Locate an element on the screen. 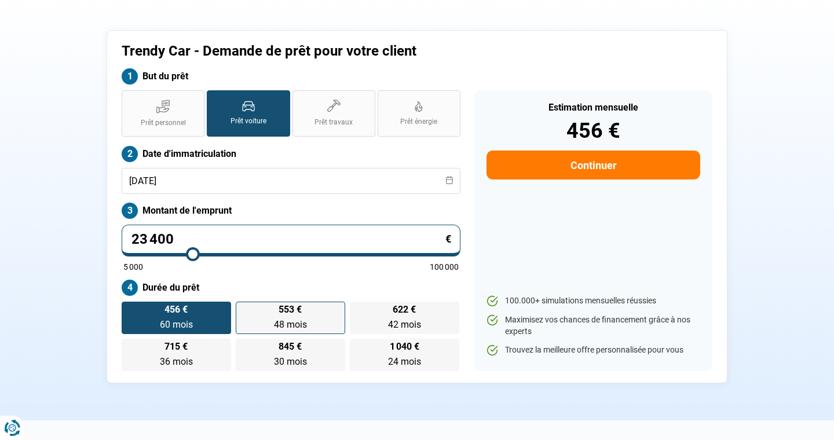 The image size is (834, 440). span: 36 mois is located at coordinates (176, 361).